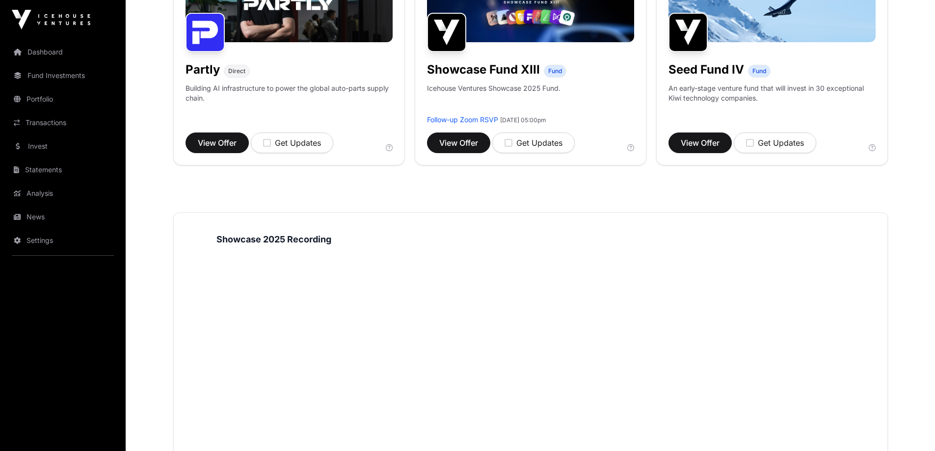 This screenshot has height=451, width=935. I want to click on a: Portfolio, so click(63, 99).